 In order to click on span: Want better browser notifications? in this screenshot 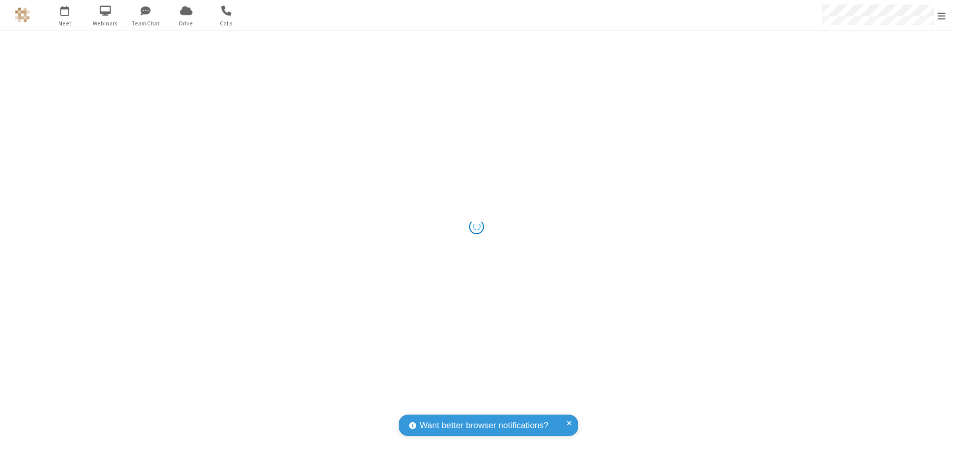, I will do `click(484, 426)`.